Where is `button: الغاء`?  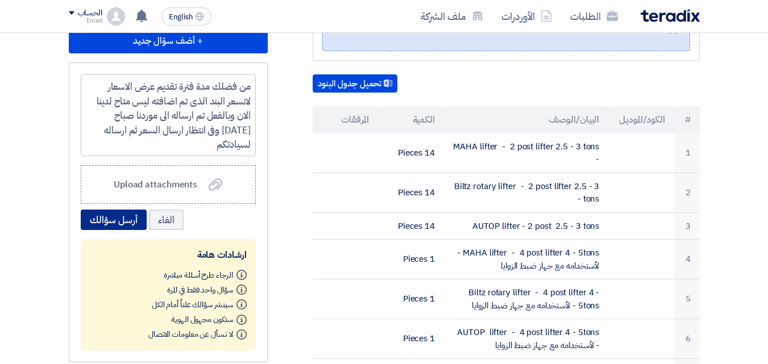
button: الغاء is located at coordinates (166, 220).